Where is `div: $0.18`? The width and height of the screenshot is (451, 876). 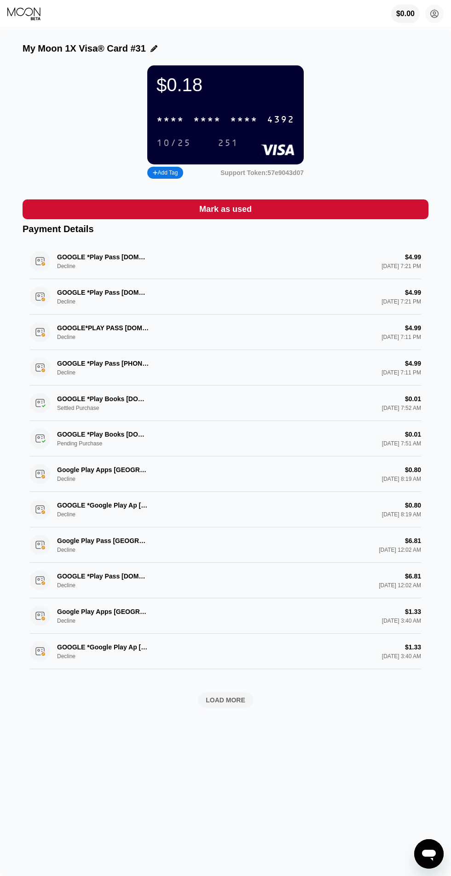
div: $0.18 is located at coordinates (226, 85).